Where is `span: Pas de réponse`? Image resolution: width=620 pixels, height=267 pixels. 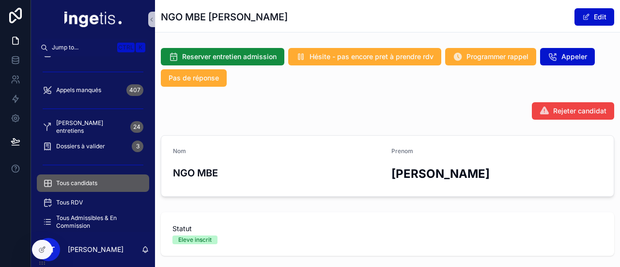
span: Pas de réponse is located at coordinates (194, 78).